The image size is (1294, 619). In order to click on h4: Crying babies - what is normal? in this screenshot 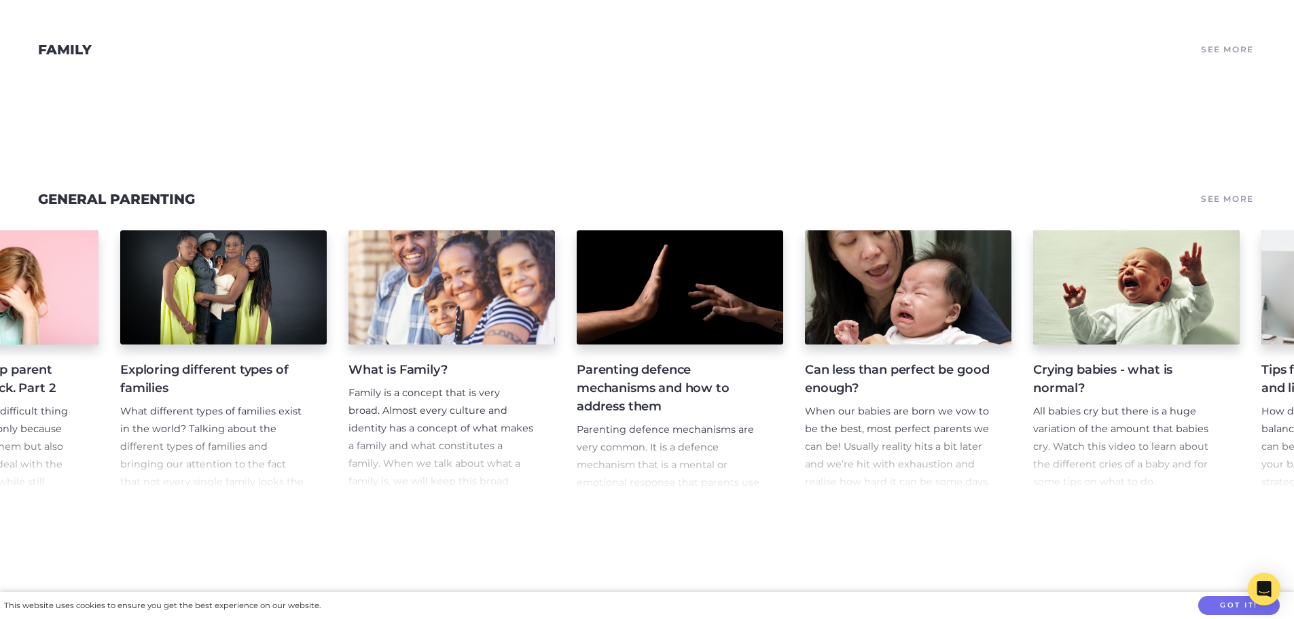, I will do `click(1125, 379)`.